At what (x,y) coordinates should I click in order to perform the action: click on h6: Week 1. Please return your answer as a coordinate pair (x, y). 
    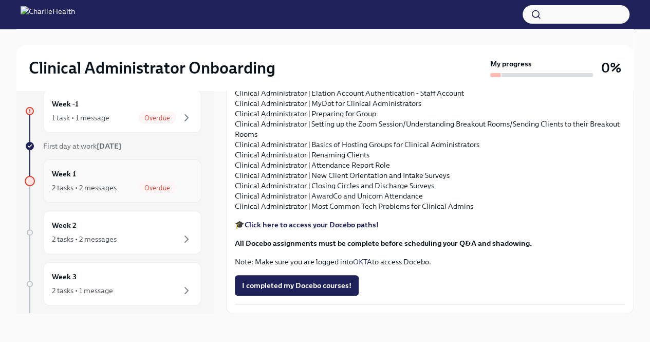
    Looking at the image, I should click on (64, 174).